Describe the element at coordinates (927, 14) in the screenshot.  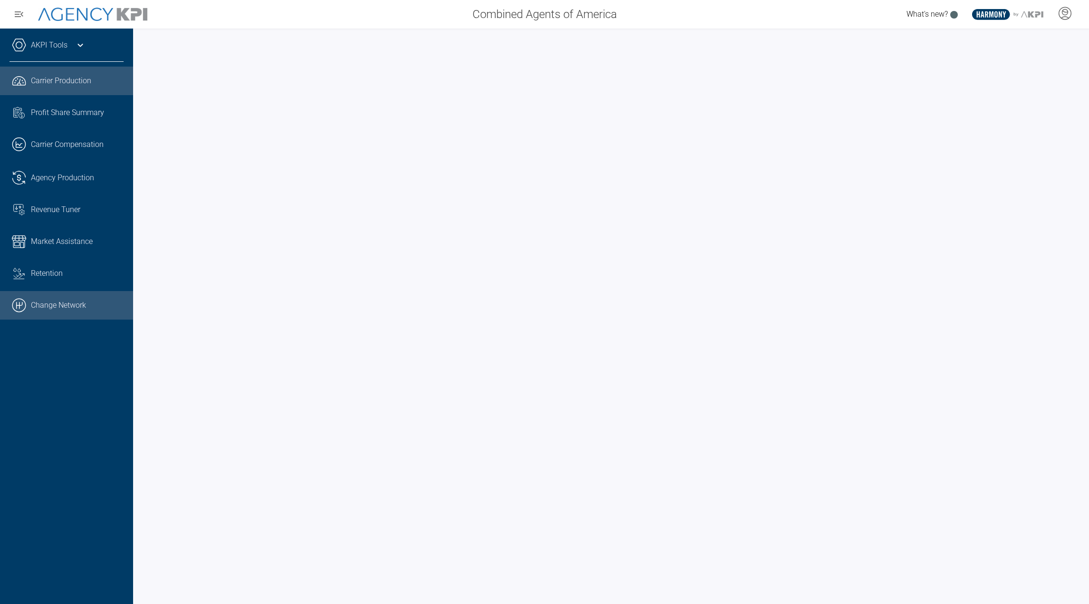
I see `span: What's new?` at that location.